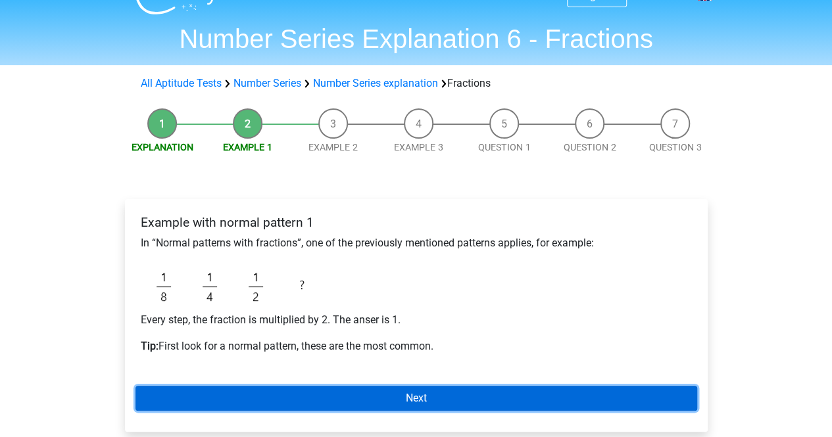 Image resolution: width=832 pixels, height=437 pixels. Describe the element at coordinates (162, 147) in the screenshot. I see `a: Explanation` at that location.